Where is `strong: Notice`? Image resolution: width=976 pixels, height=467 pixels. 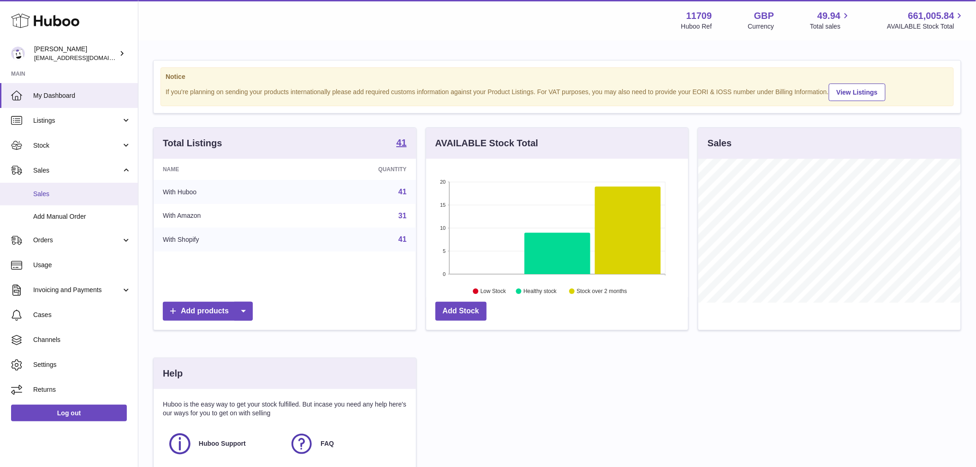
strong: Notice is located at coordinates (557, 77).